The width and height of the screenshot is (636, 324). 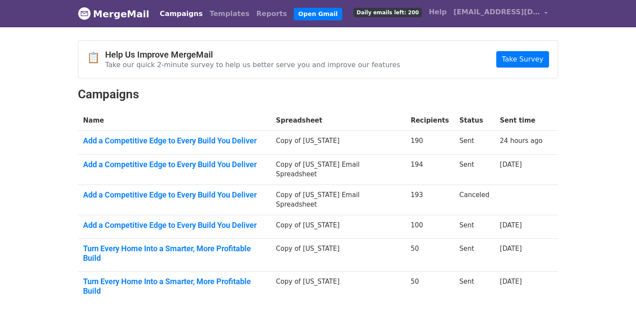 I want to click on th: Status, so click(x=475, y=120).